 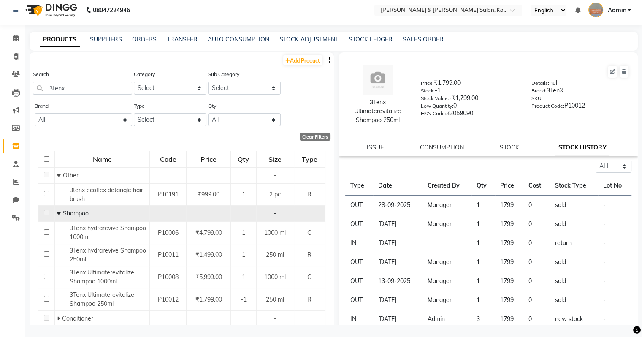 What do you see at coordinates (168, 233) in the screenshot?
I see `span: P10006` at bounding box center [168, 233].